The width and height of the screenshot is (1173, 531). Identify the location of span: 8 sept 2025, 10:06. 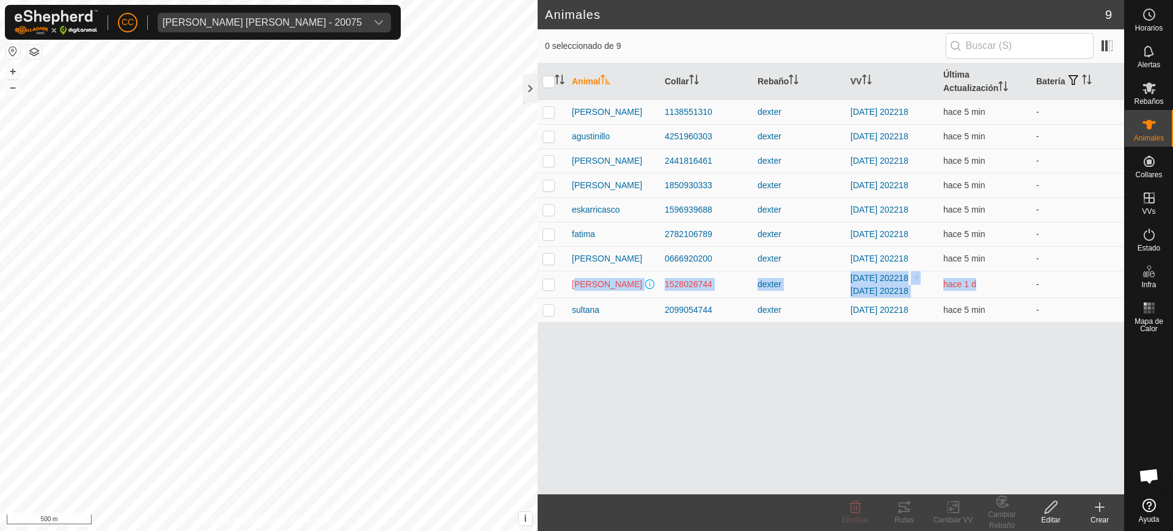
(964, 185).